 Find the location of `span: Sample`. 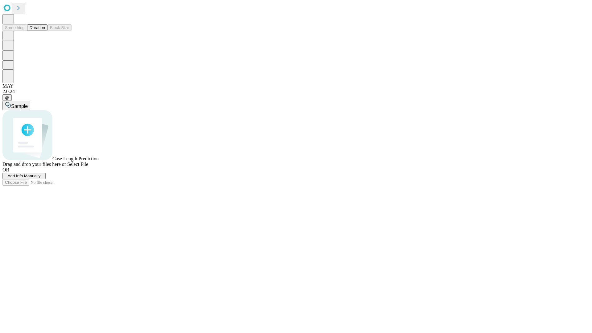

span: Sample is located at coordinates (19, 106).